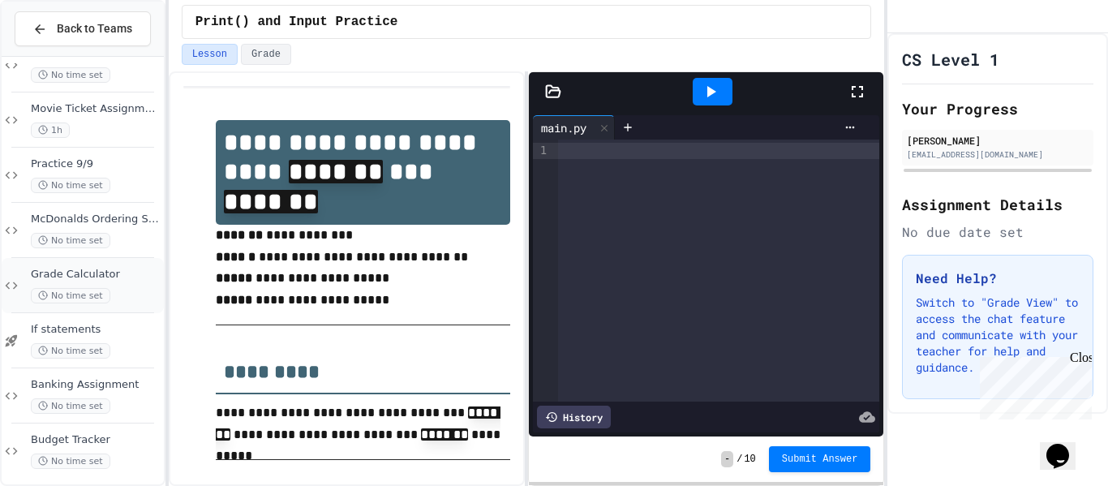 The width and height of the screenshot is (1108, 486). Describe the element at coordinates (96, 109) in the screenshot. I see `span: Movie Ticket Assignment` at that location.